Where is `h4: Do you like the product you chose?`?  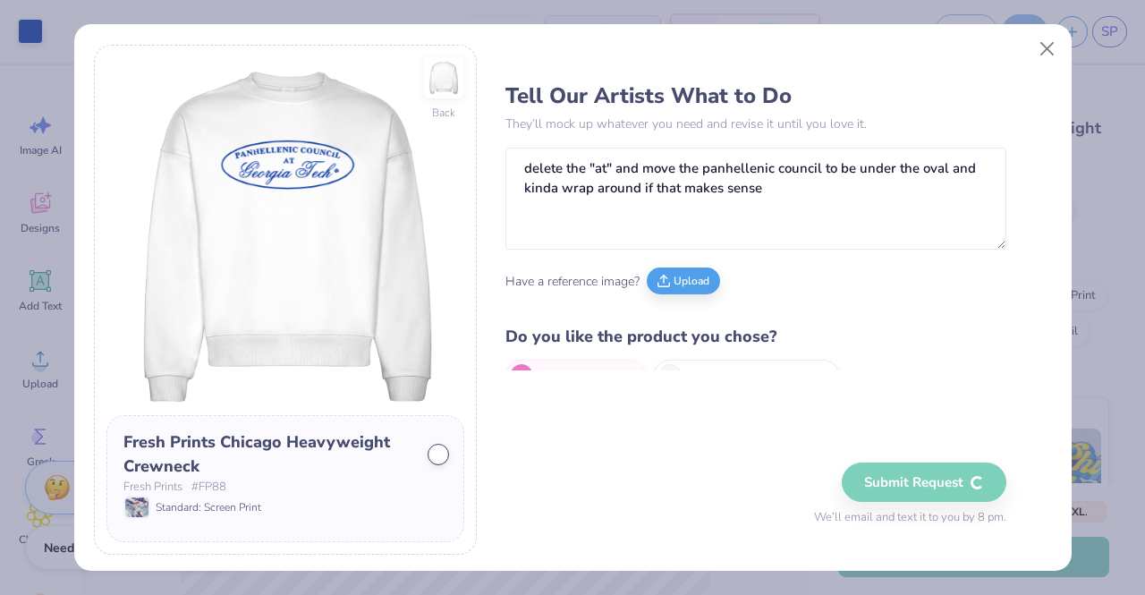
h4: Do you like the product you chose? is located at coordinates (756, 336).